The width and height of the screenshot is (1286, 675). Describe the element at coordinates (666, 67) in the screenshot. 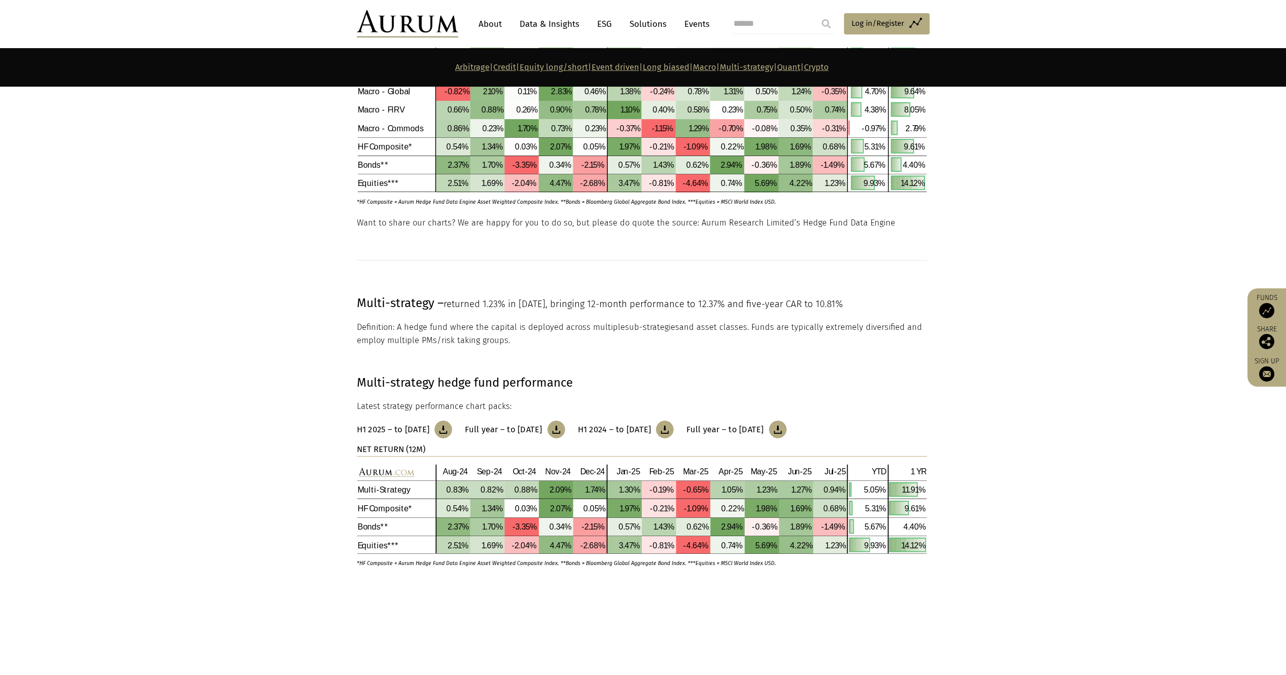

I see `a: Long biased` at that location.